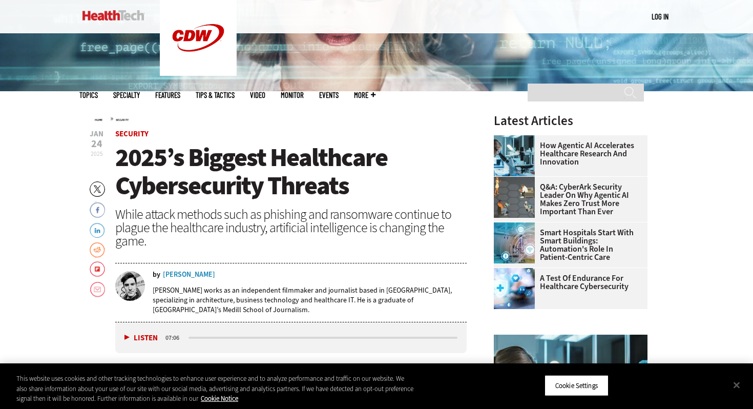 This screenshot has height=409, width=753. What do you see at coordinates (568, 154) in the screenshot?
I see `a: How Agentic AI Accelerates Healthcare Research and Innovation` at bounding box center [568, 154].